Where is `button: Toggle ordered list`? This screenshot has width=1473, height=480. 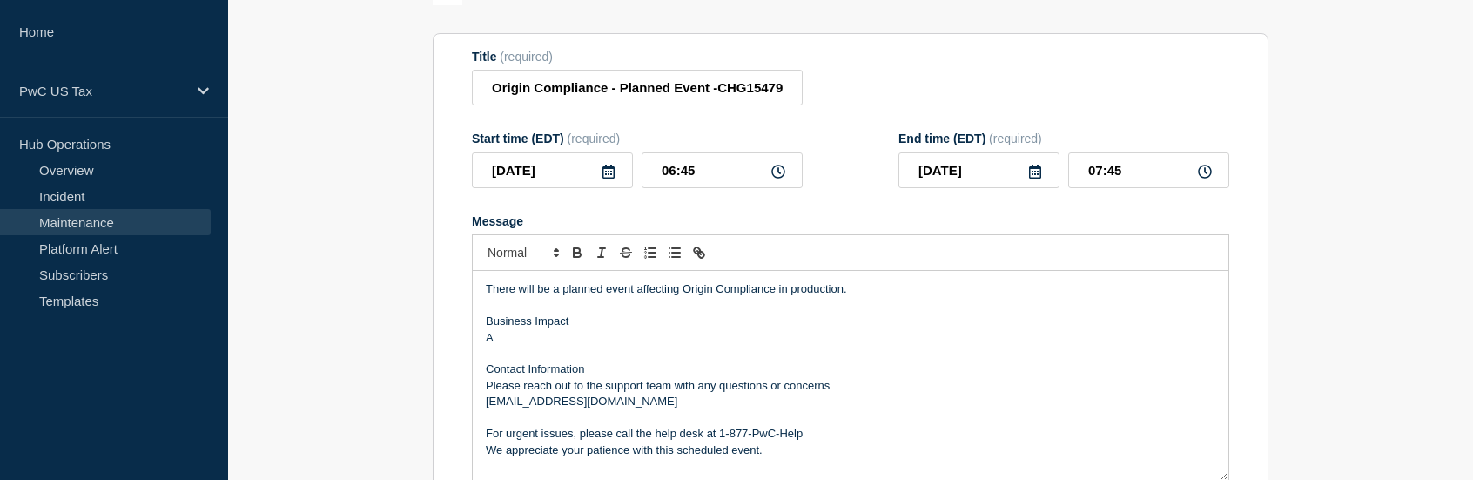
button: Toggle ordered list is located at coordinates (650, 252).